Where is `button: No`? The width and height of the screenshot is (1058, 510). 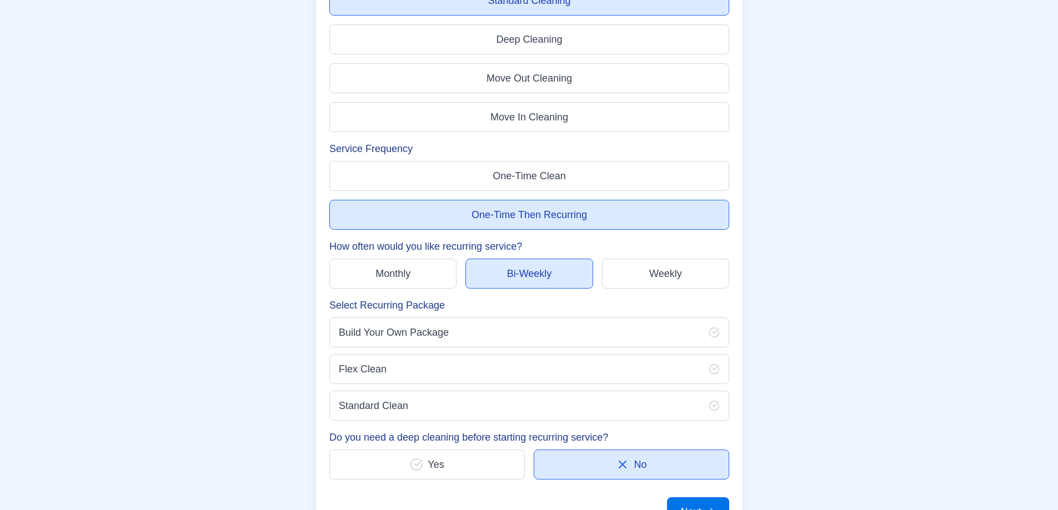 button: No is located at coordinates (631, 465).